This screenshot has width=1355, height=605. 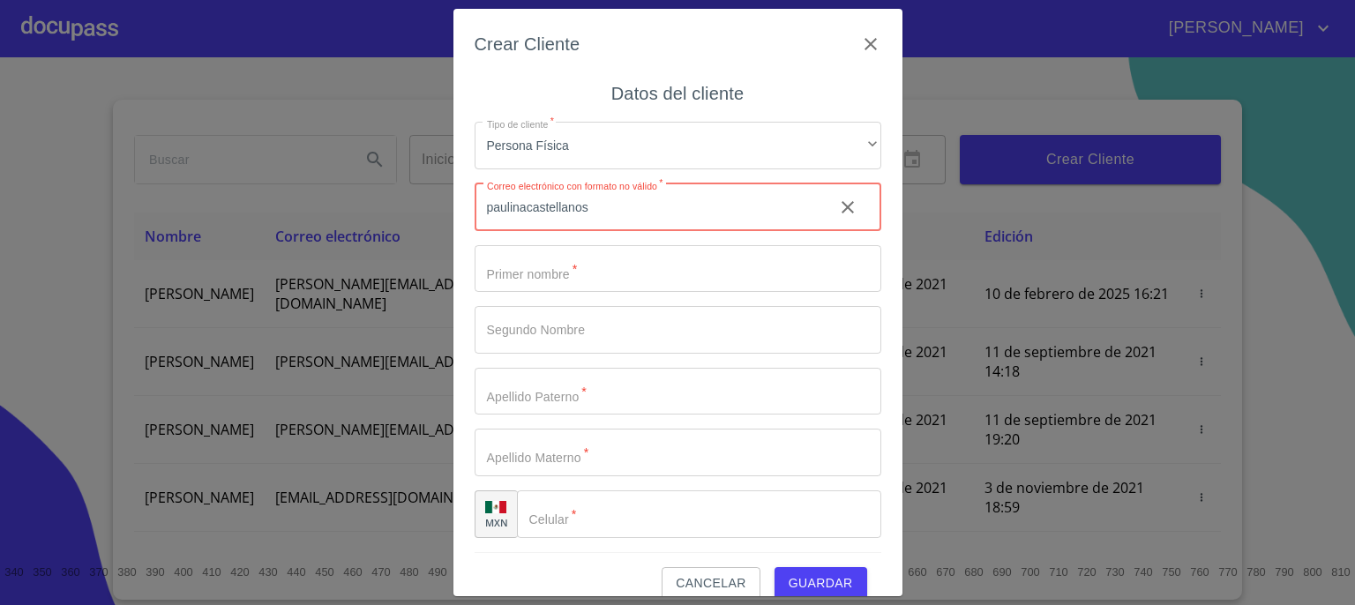 What do you see at coordinates (678, 94) in the screenshot?
I see `h6: Datos del cliente` at bounding box center [678, 94].